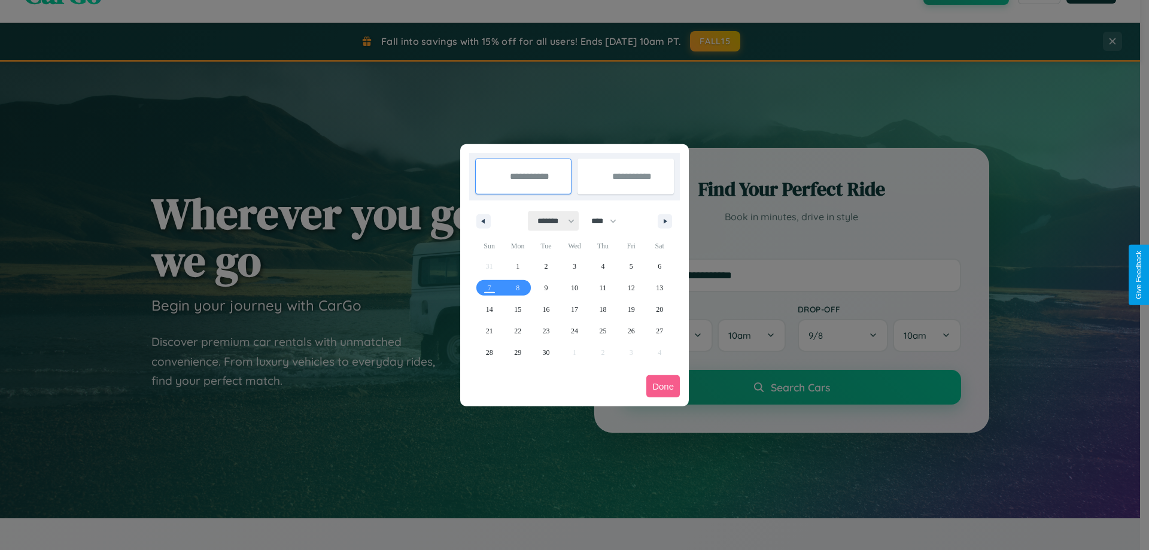 This screenshot has height=550, width=1149. What do you see at coordinates (631, 331) in the screenshot?
I see `button: 26` at bounding box center [631, 331].